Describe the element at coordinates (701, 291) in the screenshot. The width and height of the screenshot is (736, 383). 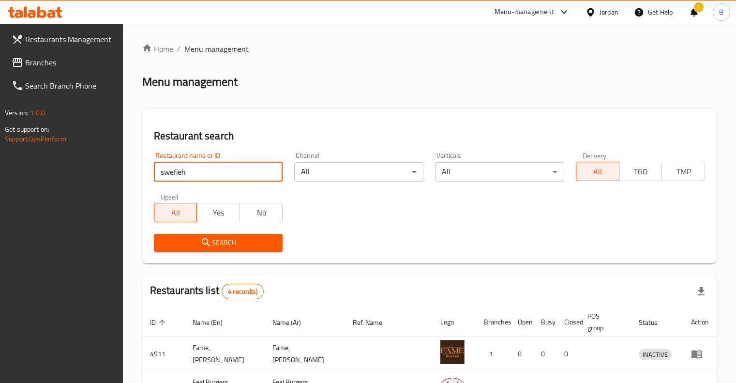
I see `div: Export file` at that location.